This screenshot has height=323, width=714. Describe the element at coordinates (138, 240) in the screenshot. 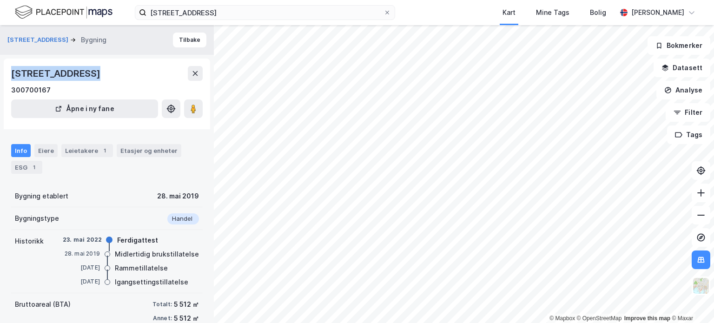

I see `div: Ferdigattest` at that location.